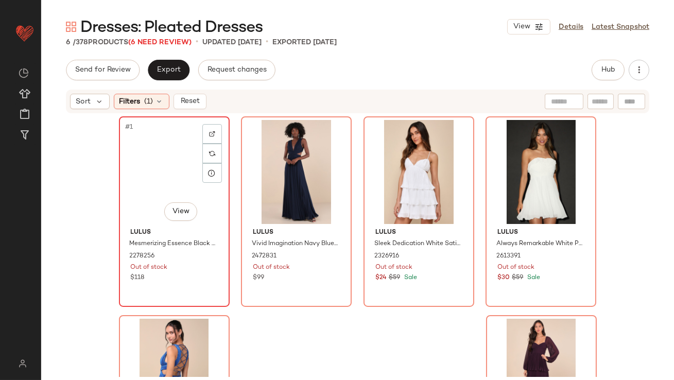 This screenshot has height=380, width=674. Describe the element at coordinates (295, 244) in the screenshot. I see `span: Vivid Imagination Navy Blue Cutout Maxi Dress` at that location.